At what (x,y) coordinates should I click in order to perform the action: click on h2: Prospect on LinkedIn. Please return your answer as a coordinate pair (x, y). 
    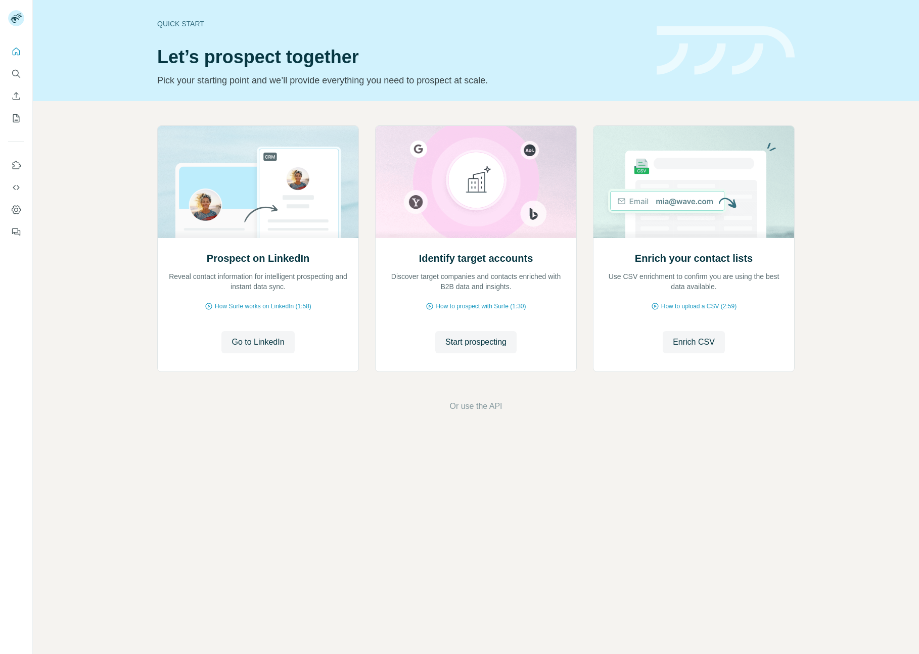
    Looking at the image, I should click on (258, 258).